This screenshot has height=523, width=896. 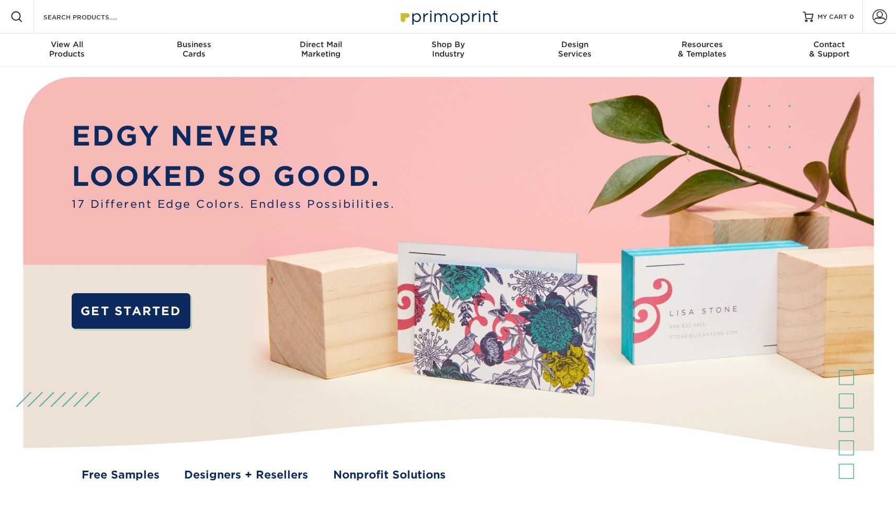 I want to click on a: DesignServices, so click(x=575, y=50).